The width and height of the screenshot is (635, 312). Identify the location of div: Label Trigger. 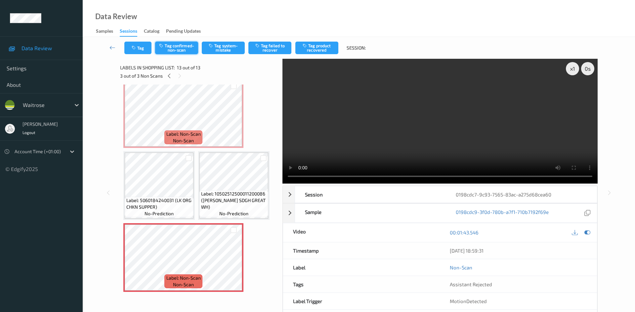
(361, 302).